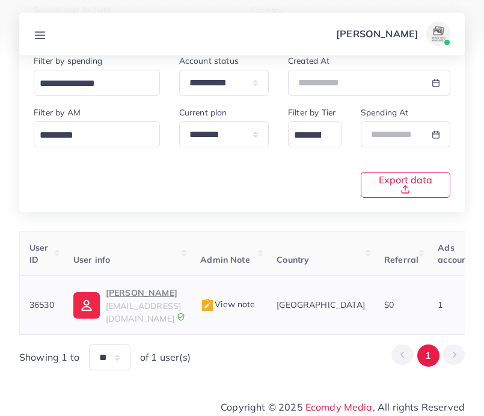  Describe the element at coordinates (203, 112) in the screenshot. I see `label: Current plan` at that location.